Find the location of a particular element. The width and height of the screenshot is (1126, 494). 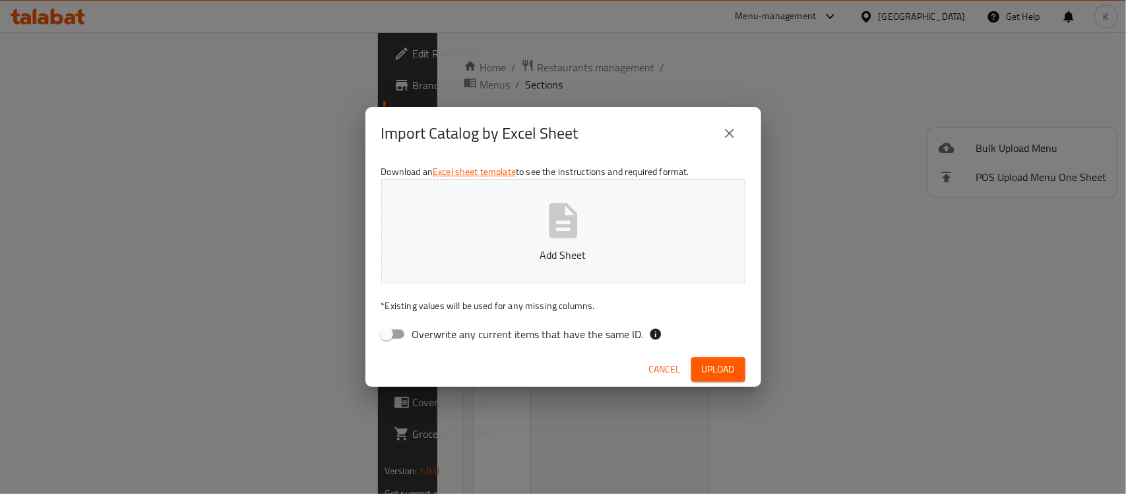

button: Add Sheet is located at coordinates (563, 231).